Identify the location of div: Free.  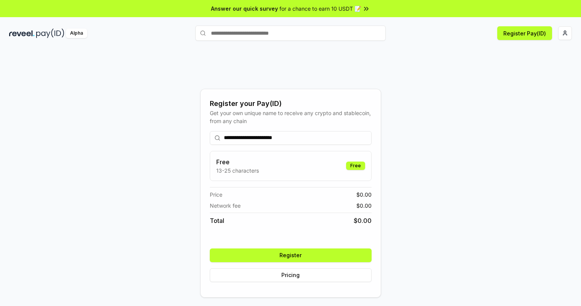
(355, 165).